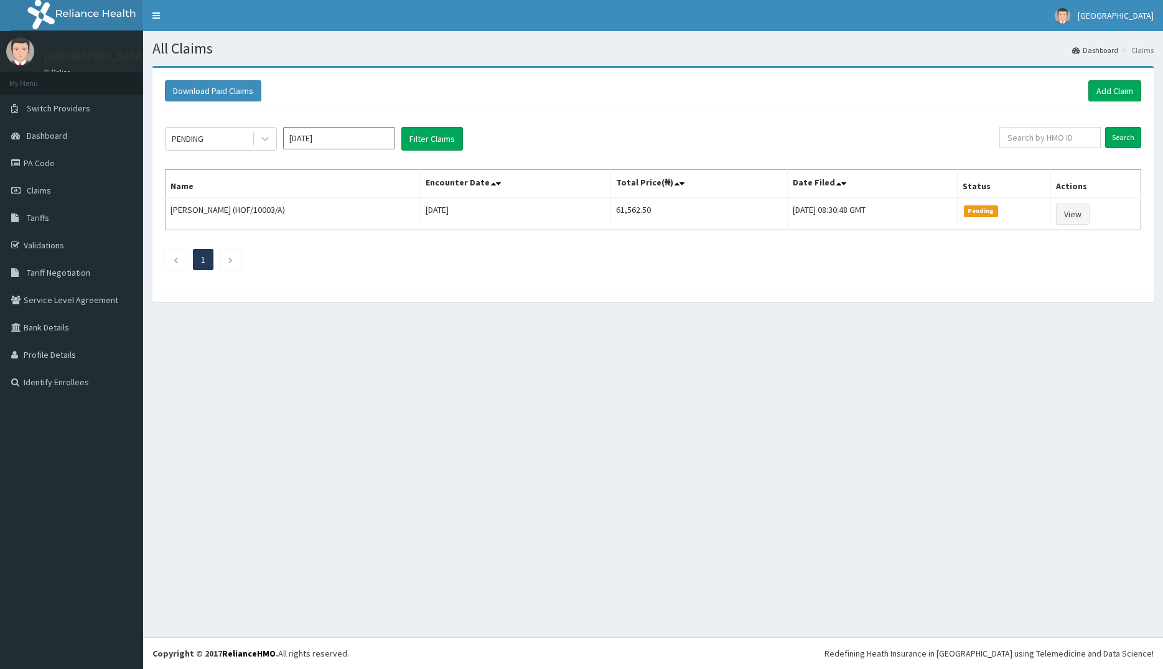 The width and height of the screenshot is (1163, 669). What do you see at coordinates (175, 259) in the screenshot?
I see `a: Previous page` at bounding box center [175, 259].